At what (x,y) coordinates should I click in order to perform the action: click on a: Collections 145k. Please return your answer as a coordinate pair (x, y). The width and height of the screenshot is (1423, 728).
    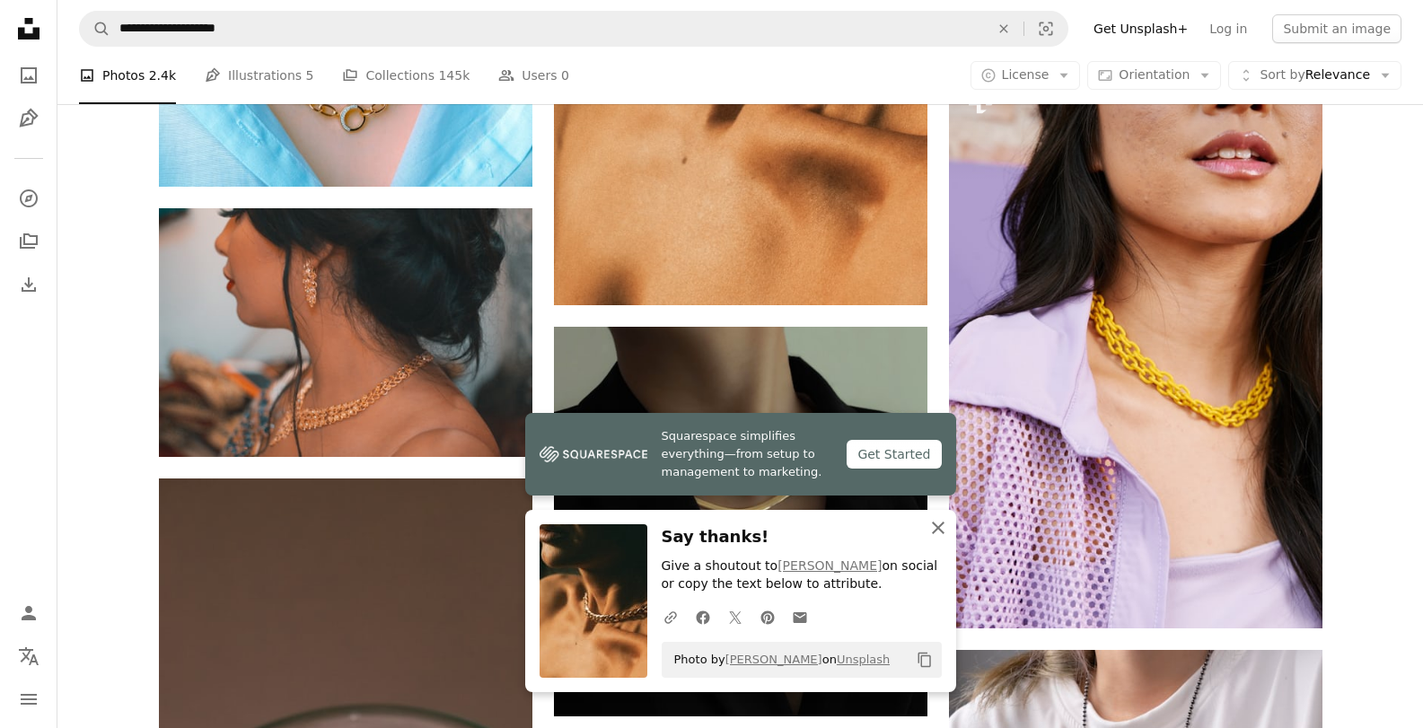
    Looking at the image, I should click on (406, 75).